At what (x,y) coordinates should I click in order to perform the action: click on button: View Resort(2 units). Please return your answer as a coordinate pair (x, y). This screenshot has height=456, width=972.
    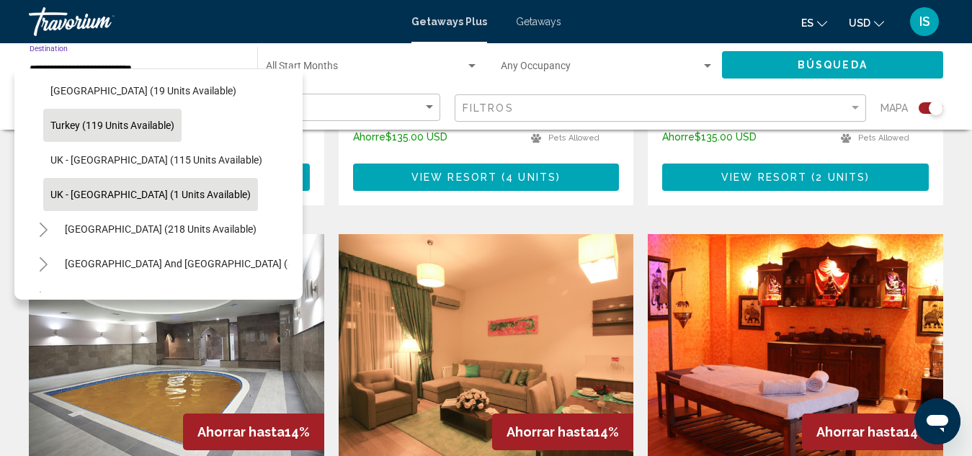
    Looking at the image, I should click on (795, 176).